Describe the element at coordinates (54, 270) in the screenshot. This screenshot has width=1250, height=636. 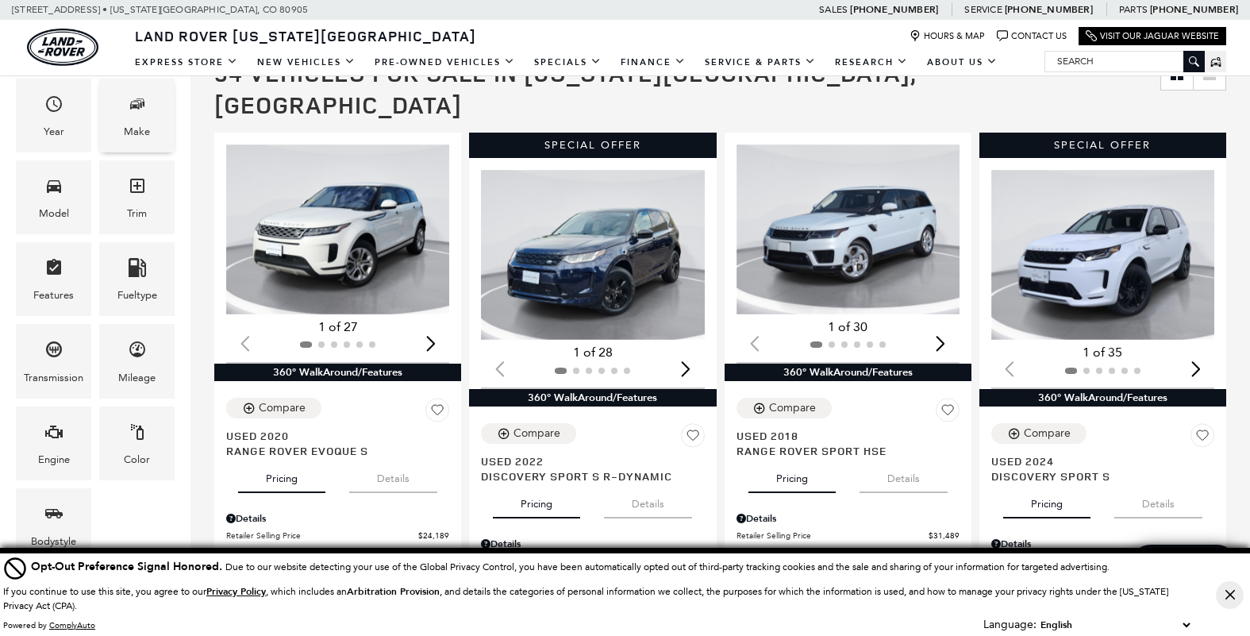
I see `span: Features` at that location.